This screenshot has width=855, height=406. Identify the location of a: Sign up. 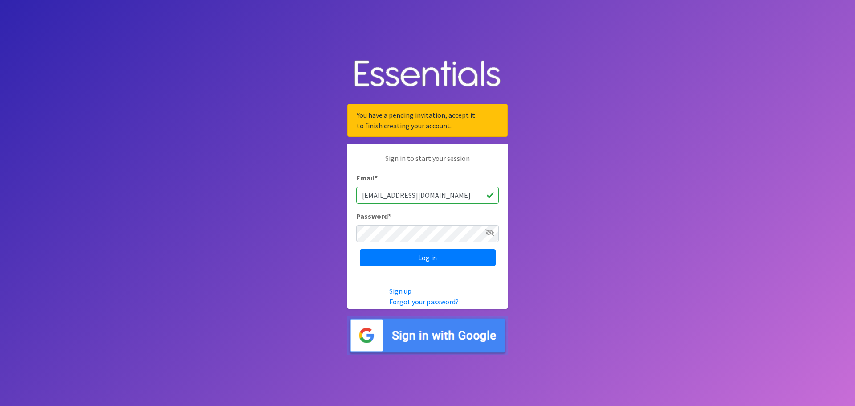
(400, 291).